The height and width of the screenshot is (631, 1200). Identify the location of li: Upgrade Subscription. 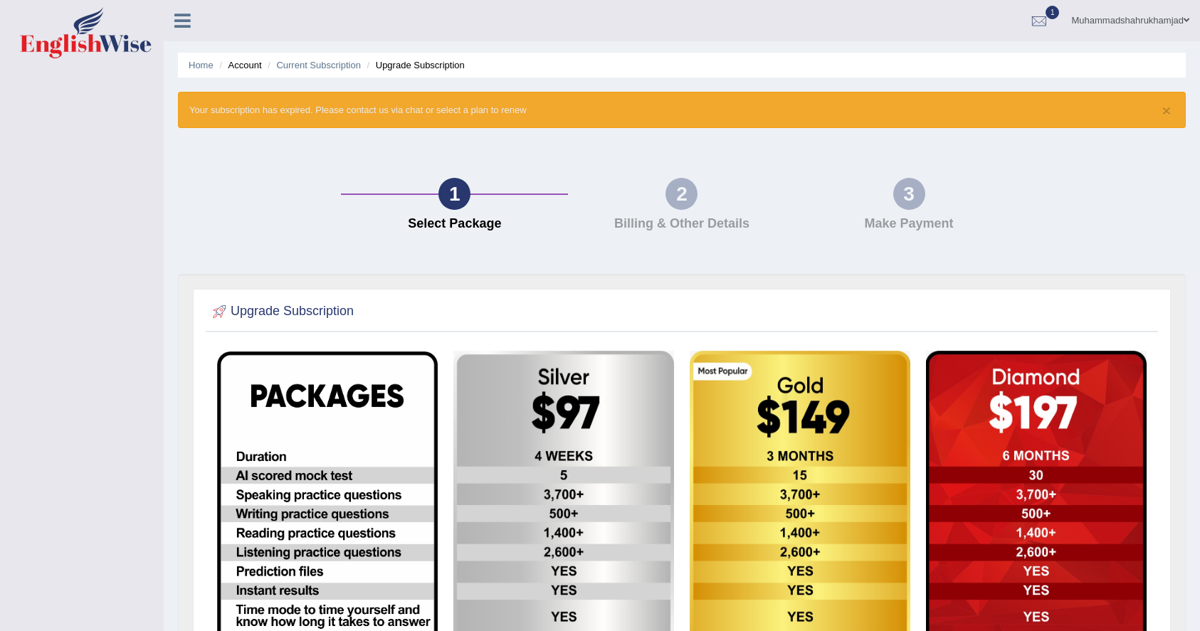
(414, 65).